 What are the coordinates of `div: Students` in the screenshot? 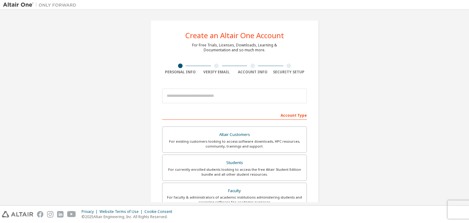 It's located at (235, 163).